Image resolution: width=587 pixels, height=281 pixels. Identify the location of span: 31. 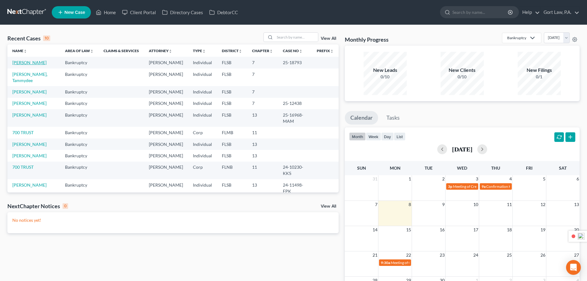
(375, 179).